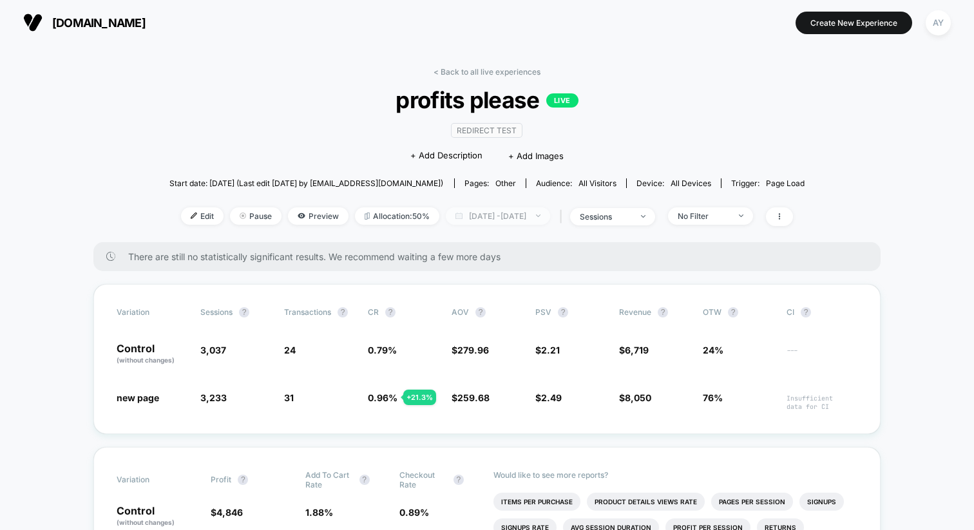  Describe the element at coordinates (552, 398) in the screenshot. I see `span: 2.49` at that location.